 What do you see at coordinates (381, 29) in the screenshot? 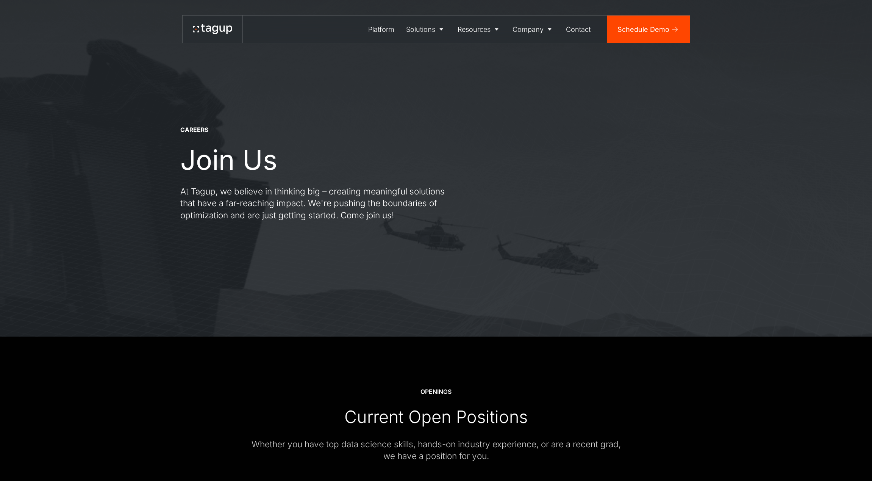
I see `a: Platform` at bounding box center [381, 29].